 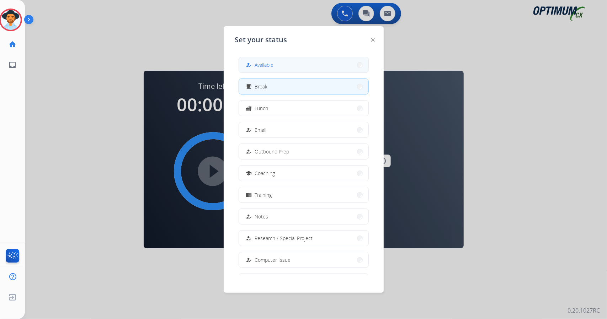 What do you see at coordinates (249, 173) in the screenshot?
I see `mat-icon: school` at bounding box center [249, 173].